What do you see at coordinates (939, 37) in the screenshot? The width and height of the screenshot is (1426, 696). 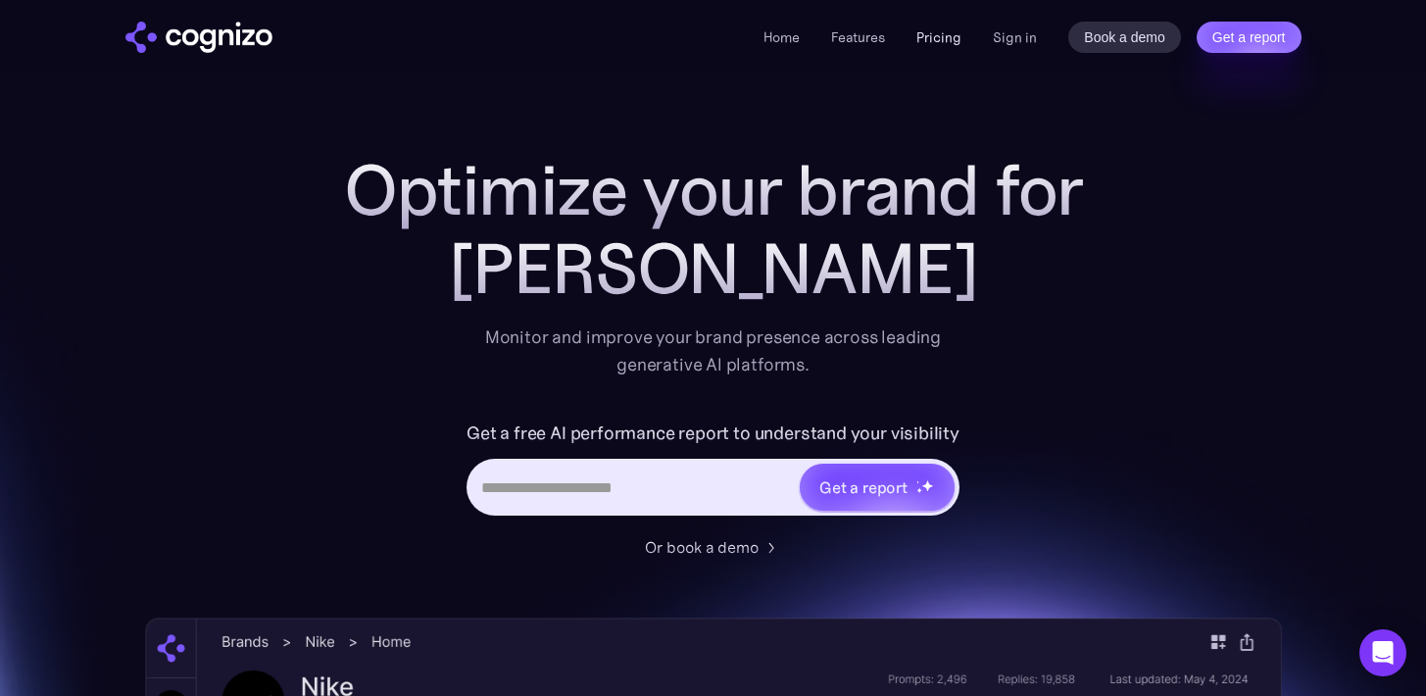 I see `a: Pricing` at bounding box center [939, 37].